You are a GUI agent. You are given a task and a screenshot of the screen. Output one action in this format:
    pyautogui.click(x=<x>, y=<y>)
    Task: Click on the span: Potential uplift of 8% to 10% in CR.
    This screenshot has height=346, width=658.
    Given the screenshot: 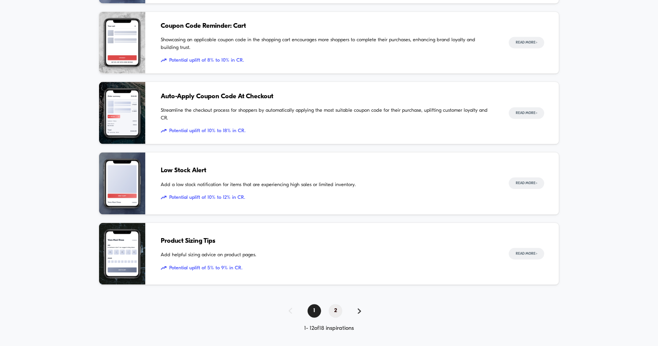 What is the action you would take?
    pyautogui.click(x=327, y=60)
    